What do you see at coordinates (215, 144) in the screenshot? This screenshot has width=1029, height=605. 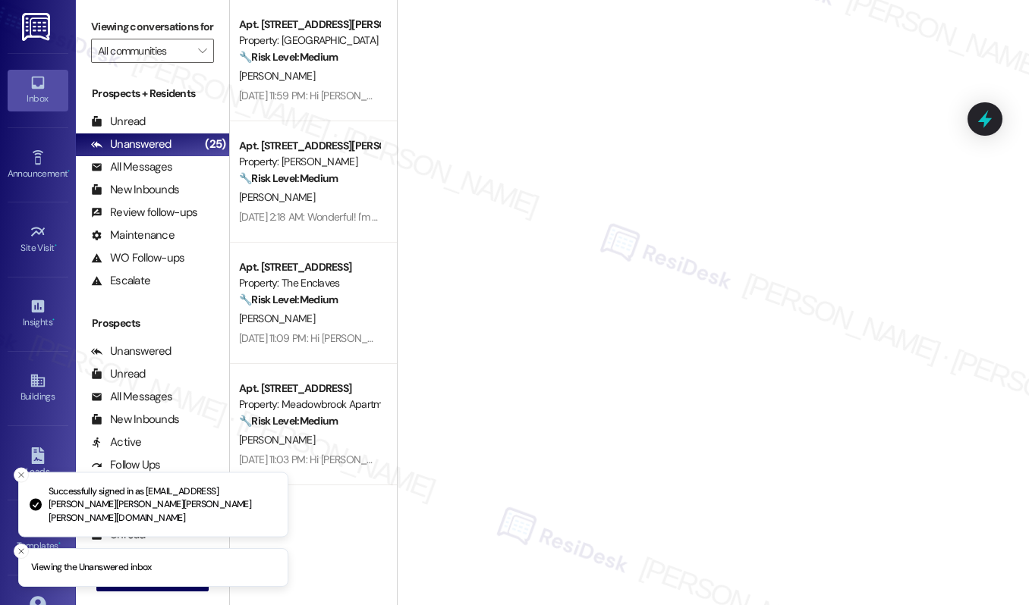 I see `div: (25)` at bounding box center [215, 144].